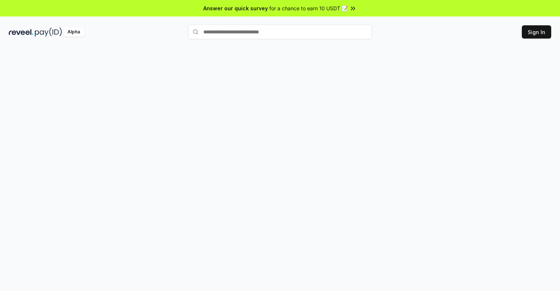 The image size is (560, 291). Describe the element at coordinates (236, 8) in the screenshot. I see `span: Answer our quick survey` at that location.